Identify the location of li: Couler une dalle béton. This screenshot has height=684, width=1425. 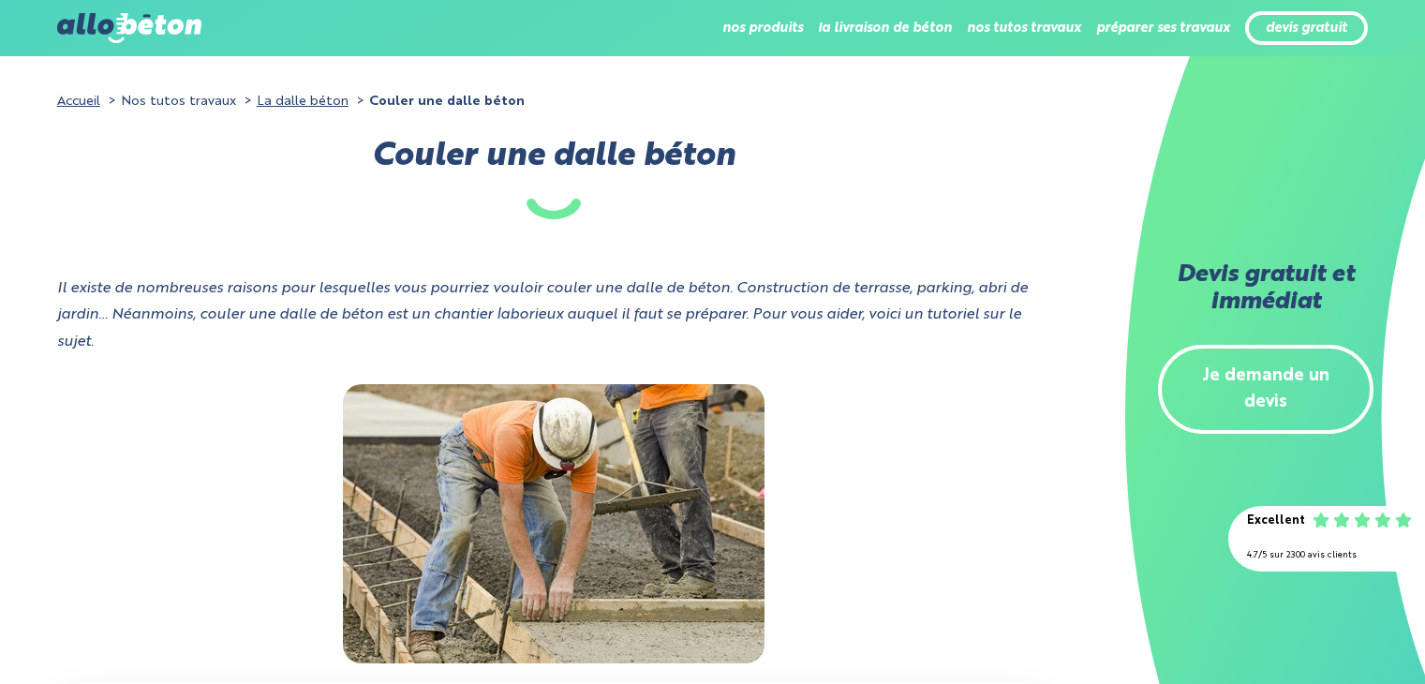
(439, 101).